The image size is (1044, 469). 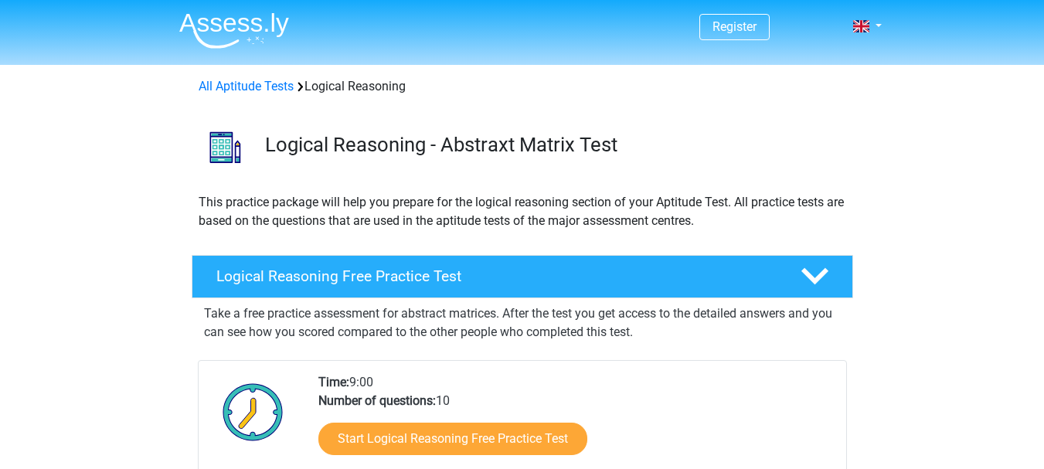 What do you see at coordinates (253, 412) in the screenshot?
I see `img: Clock` at bounding box center [253, 412].